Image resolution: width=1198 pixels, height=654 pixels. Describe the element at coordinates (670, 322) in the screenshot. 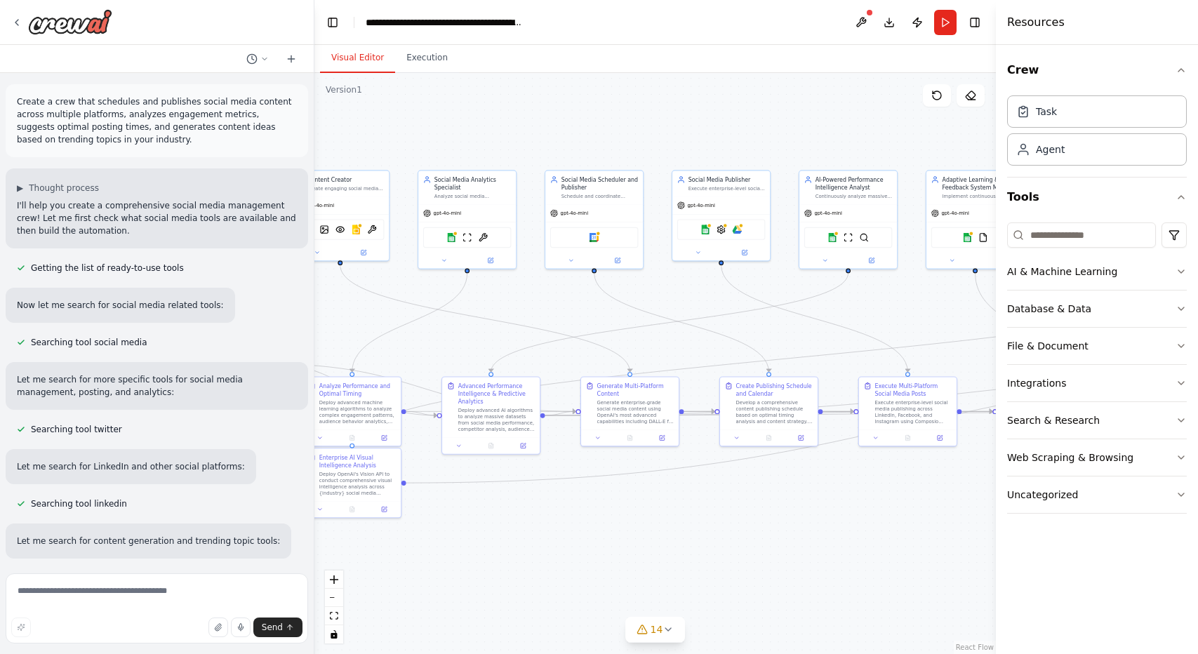

I see `g: Edge from 61c40a87-8ed0-4bfe-bad3-e3a985282dee to 762a3a62-e383-431f-b8c0-033490e9eb01` at that location.